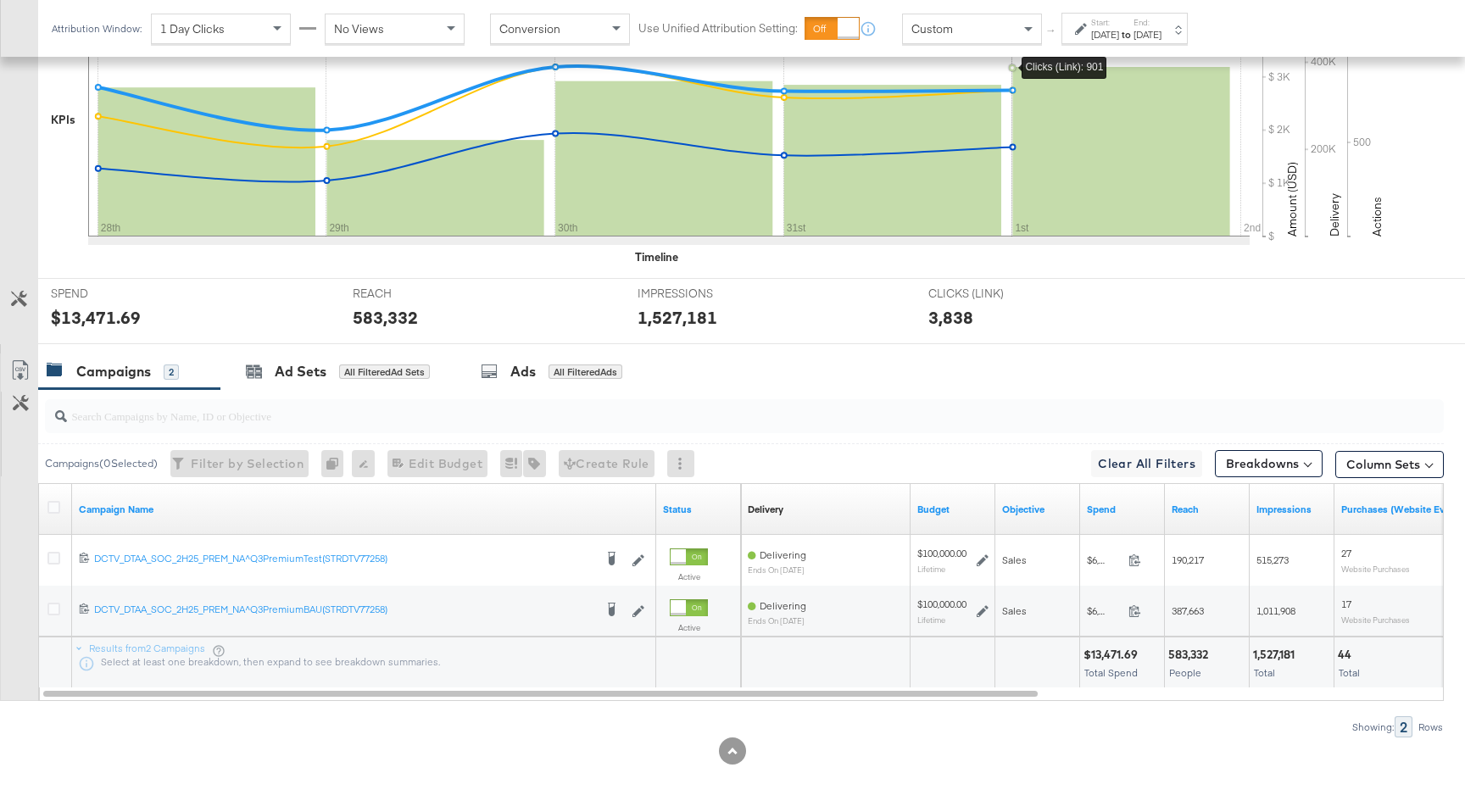  What do you see at coordinates (300, 371) in the screenshot?
I see `div: Ad Sets` at bounding box center [300, 371].